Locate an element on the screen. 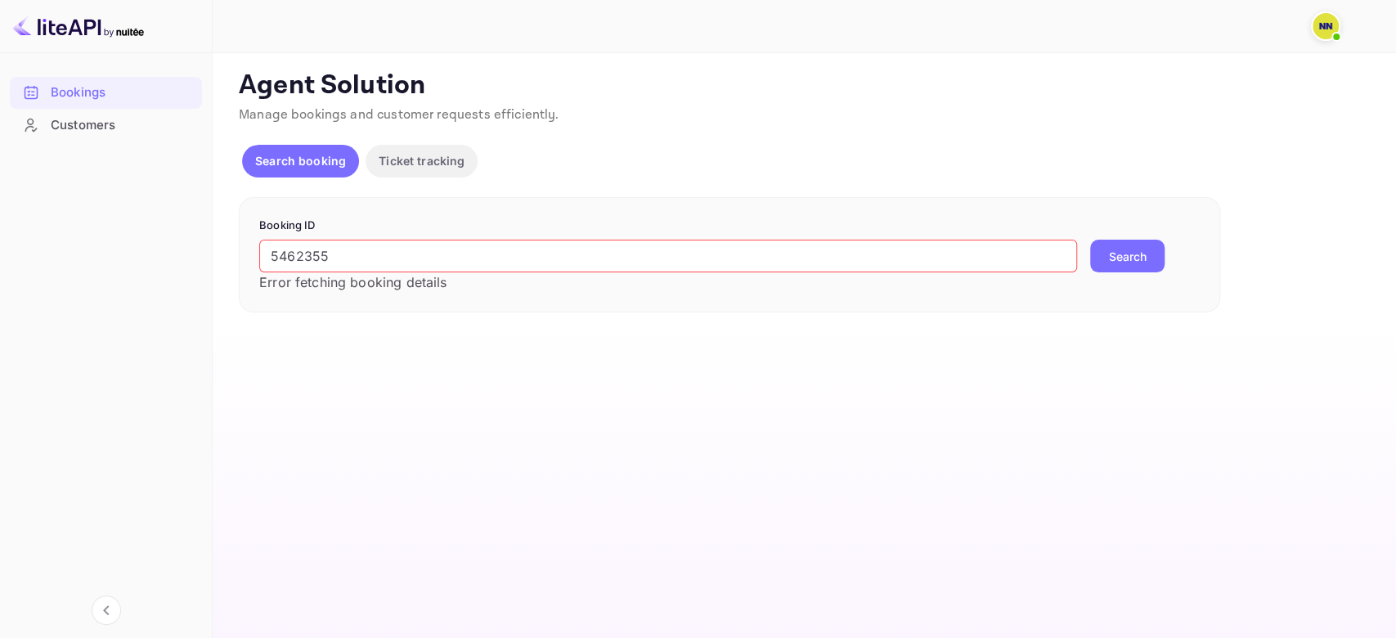 The image size is (1396, 638). p: Ticket tracking is located at coordinates (421, 160).